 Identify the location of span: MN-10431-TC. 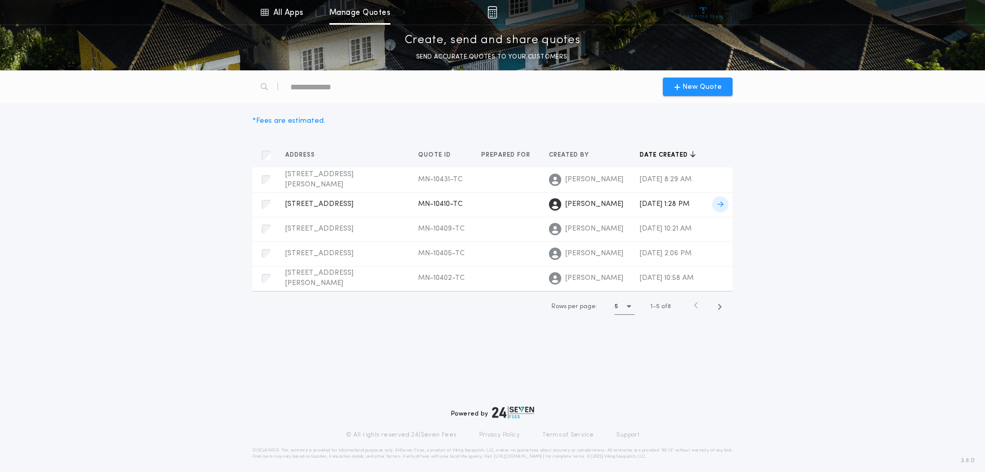
(440, 179).